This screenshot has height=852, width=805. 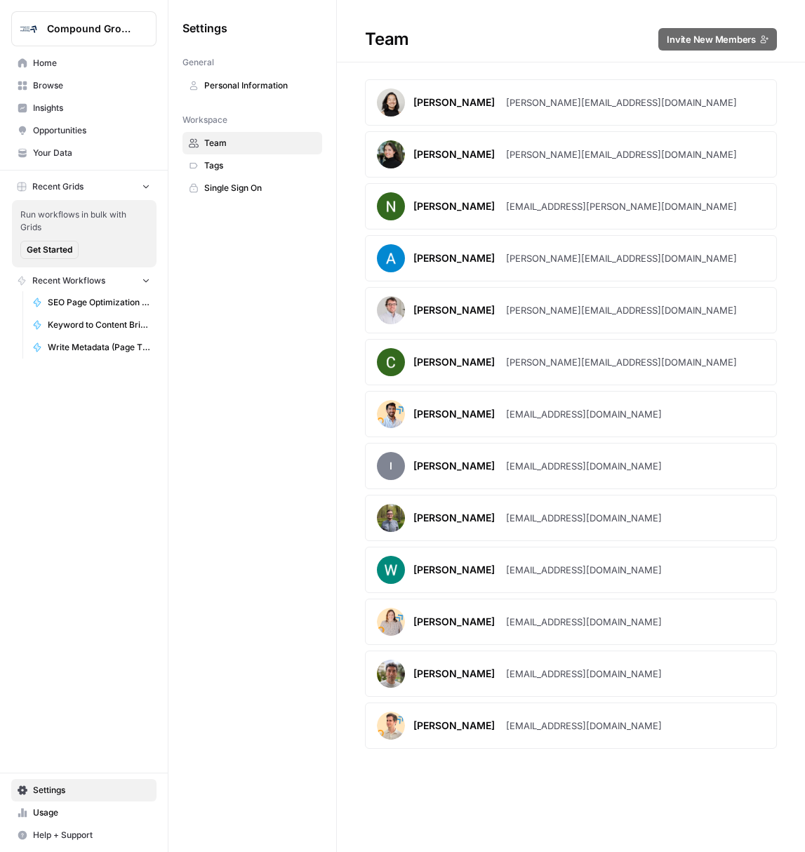 What do you see at coordinates (49, 250) in the screenshot?
I see `span: Get Started` at bounding box center [49, 250].